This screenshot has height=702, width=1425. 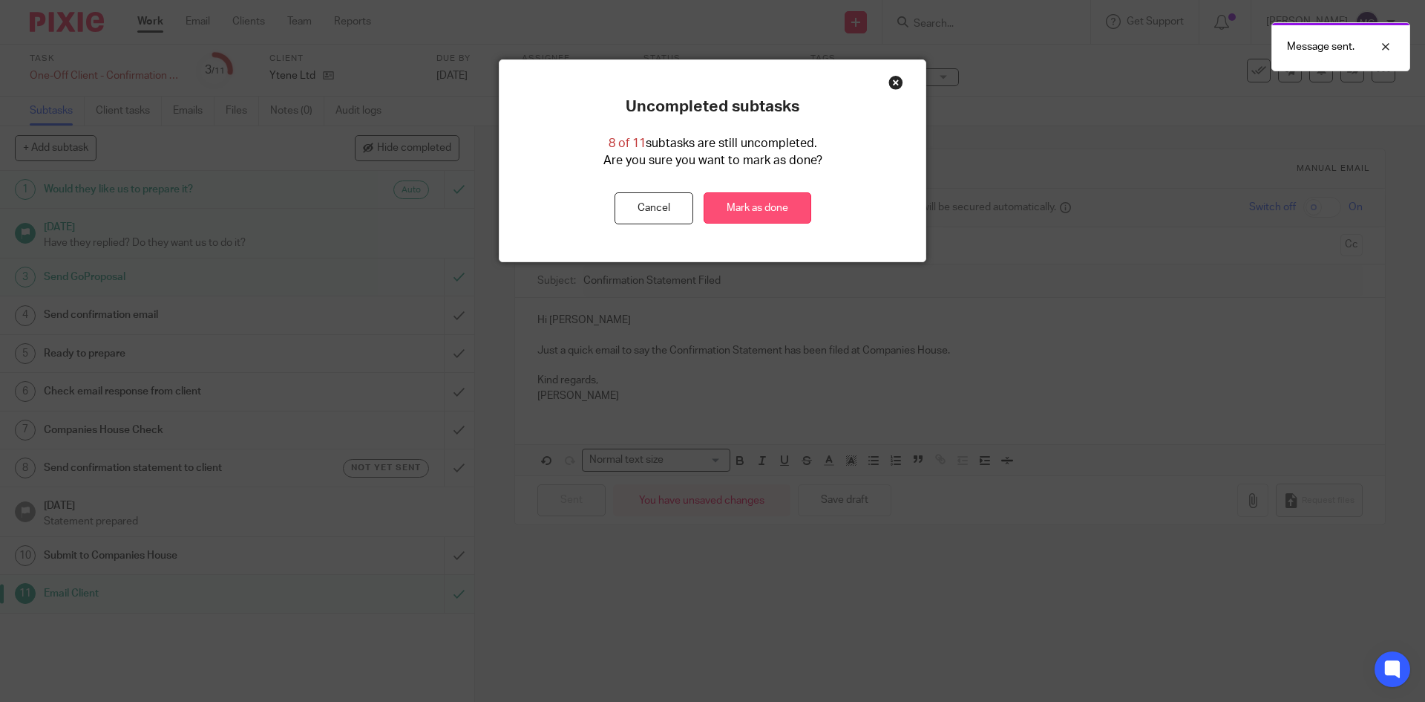 What do you see at coordinates (757, 208) in the screenshot?
I see `a: Mark as done` at bounding box center [757, 208].